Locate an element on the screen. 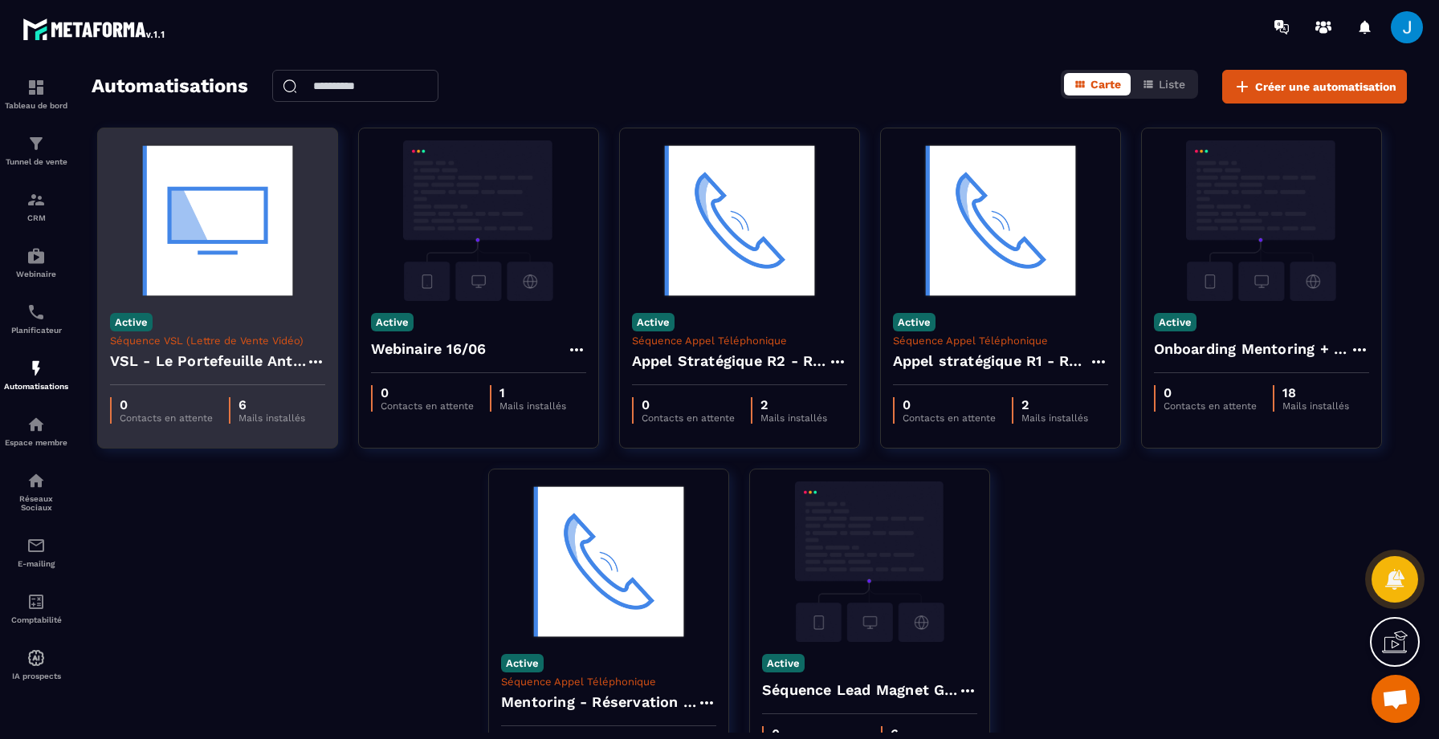 Image resolution: width=1439 pixels, height=739 pixels. h4: VSL - Le Portefeuille Anti-Fragile is located at coordinates (208, 361).